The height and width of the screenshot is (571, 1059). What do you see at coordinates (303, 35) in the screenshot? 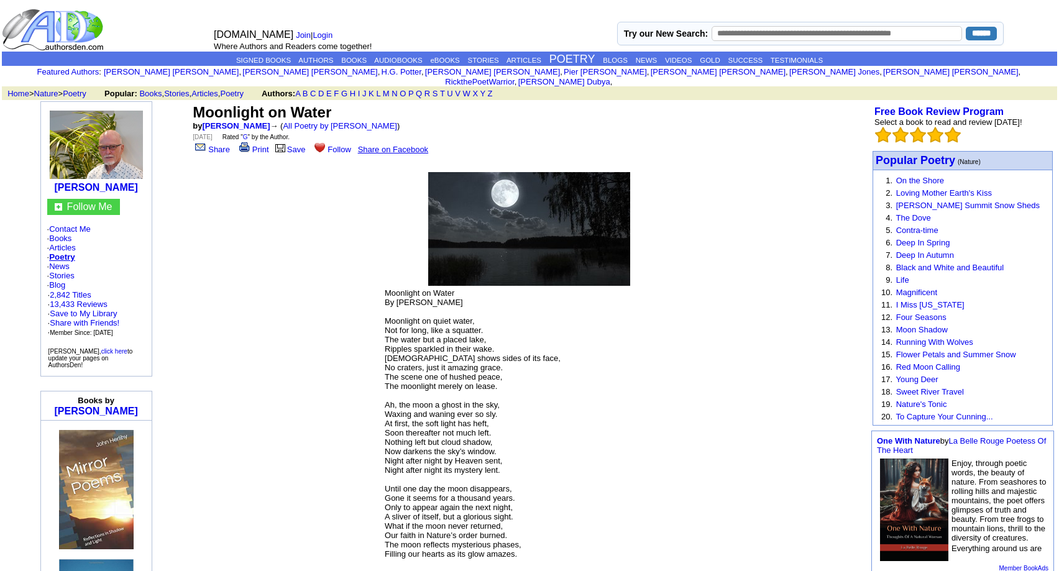
I see `a: Join` at bounding box center [303, 35].